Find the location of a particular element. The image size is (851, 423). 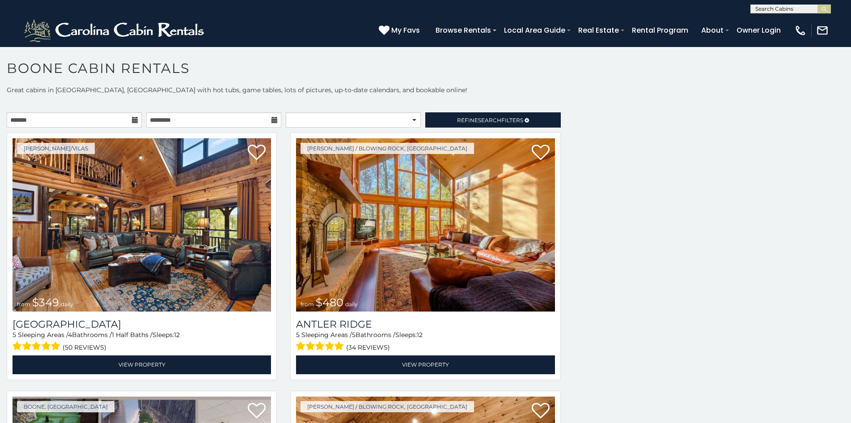

img: Antler Ridge is located at coordinates (426, 225).